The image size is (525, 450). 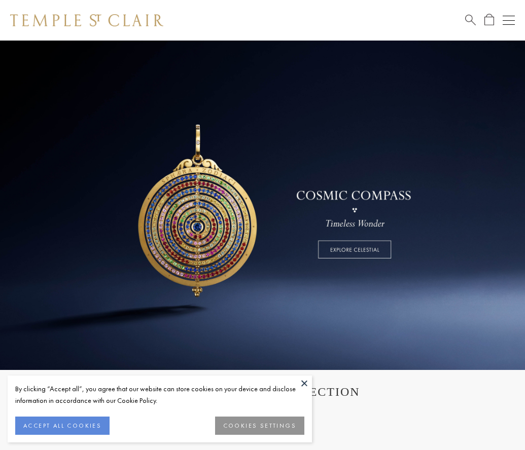 I want to click on a: Open Shopping Bag, so click(x=489, y=20).